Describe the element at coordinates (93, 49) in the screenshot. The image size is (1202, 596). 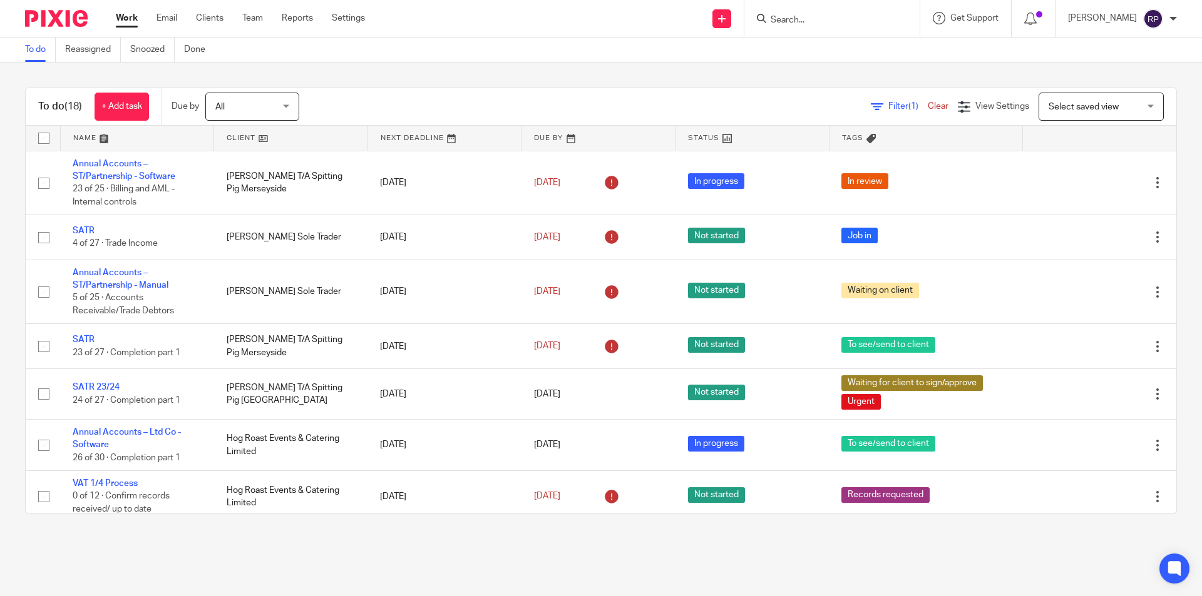
I see `a: Reassigned` at that location.